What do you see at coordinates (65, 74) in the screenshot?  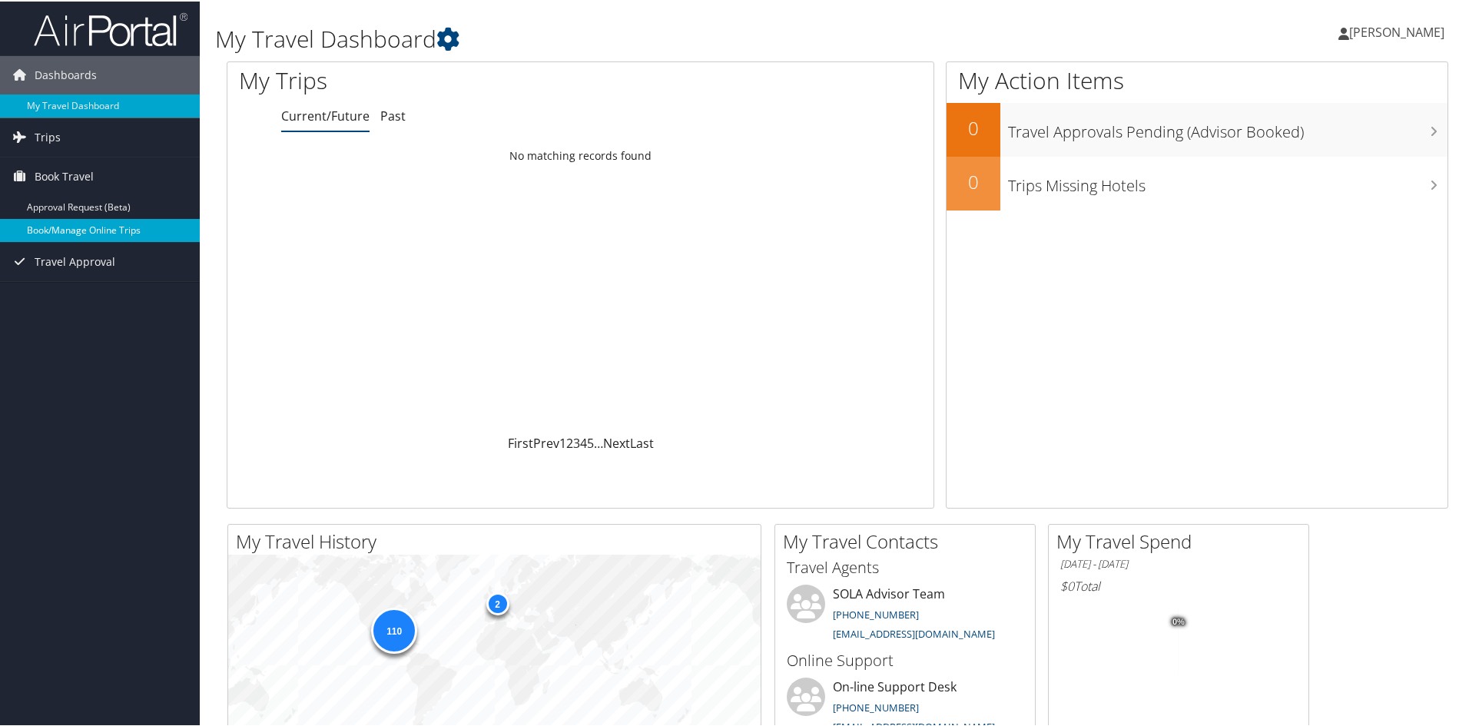 I see `span: Dashboards` at bounding box center [65, 74].